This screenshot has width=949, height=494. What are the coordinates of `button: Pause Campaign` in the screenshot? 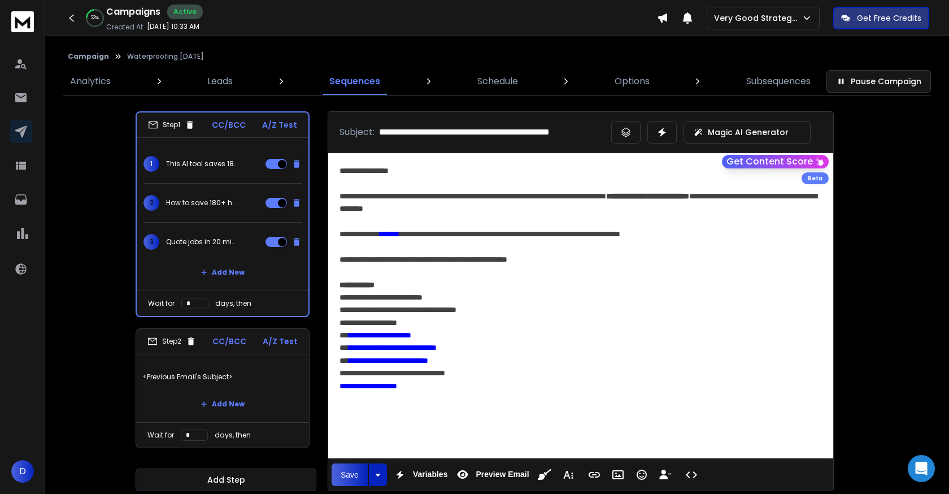 It's located at (878, 81).